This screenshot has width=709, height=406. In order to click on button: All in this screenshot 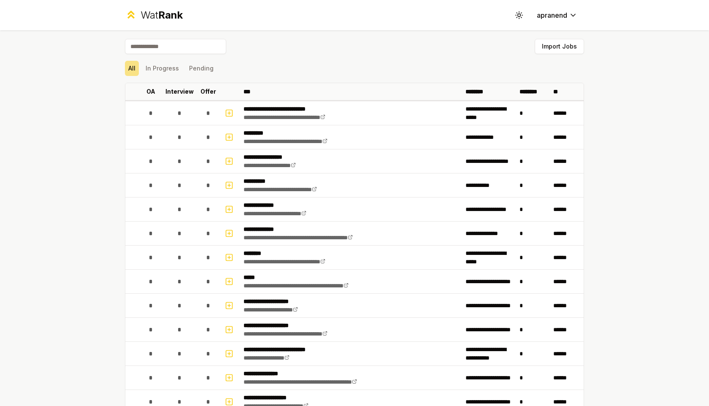, I will do `click(132, 68)`.